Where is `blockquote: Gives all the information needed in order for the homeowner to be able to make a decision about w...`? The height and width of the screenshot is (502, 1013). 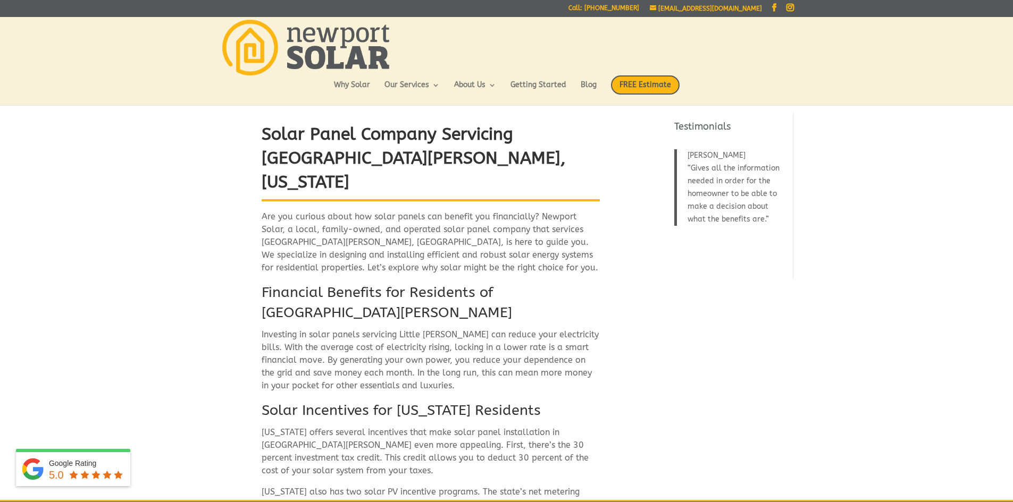 blockquote: Gives all the information needed in order for the homeowner to be able to make a decision about w... is located at coordinates (730, 188).